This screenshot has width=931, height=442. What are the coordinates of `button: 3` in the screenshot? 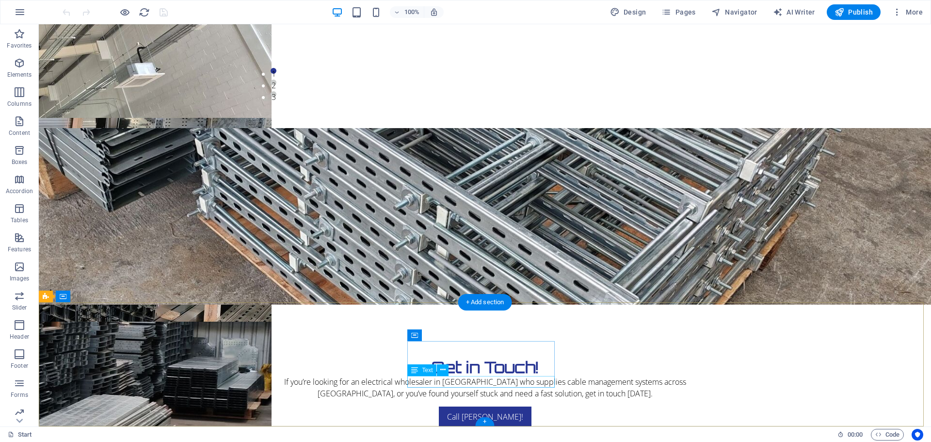 It's located at (235, 70).